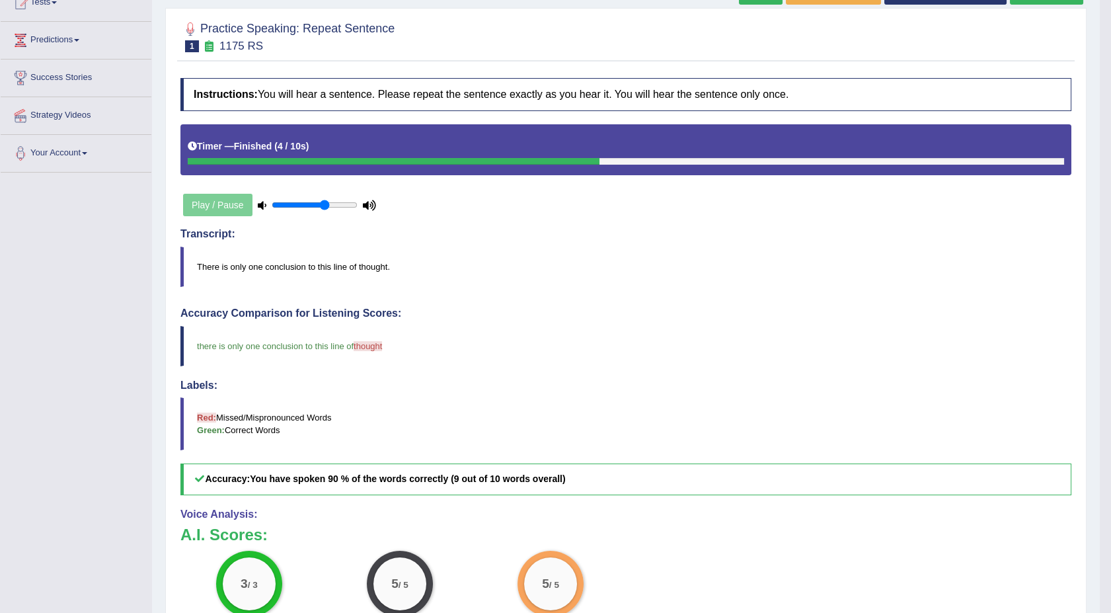 The image size is (1111, 613). Describe the element at coordinates (626, 94) in the screenshot. I see `h4: You will hear a sentence. Please repeat the sentence exactly as you hear it. You will hear the se...` at that location.